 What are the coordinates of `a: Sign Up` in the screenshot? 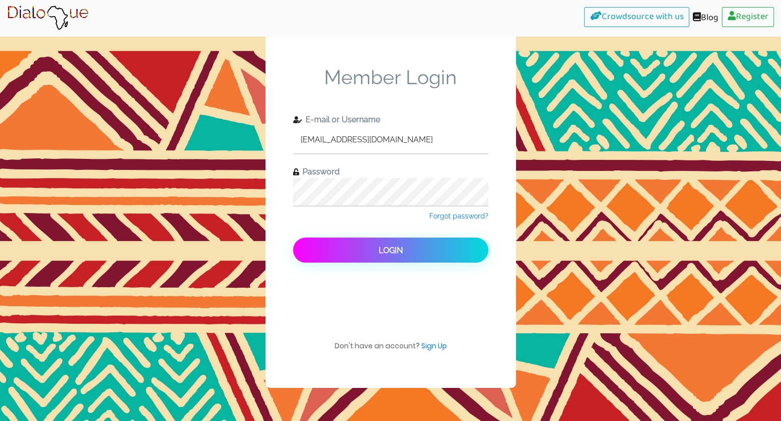 It's located at (434, 346).